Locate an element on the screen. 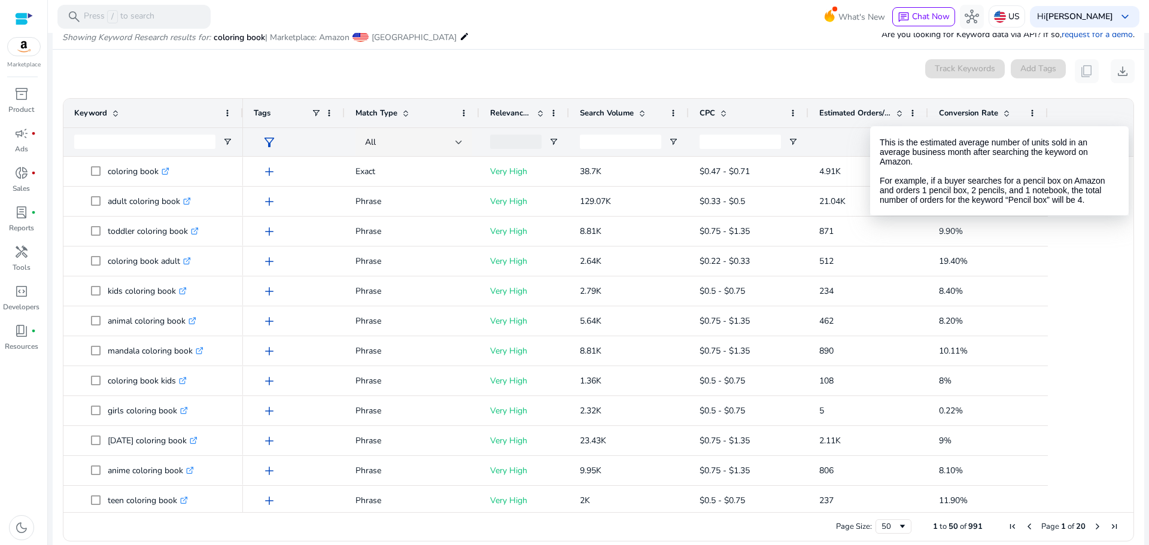 Image resolution: width=1149 pixels, height=545 pixels. span: 871 is located at coordinates (826, 231).